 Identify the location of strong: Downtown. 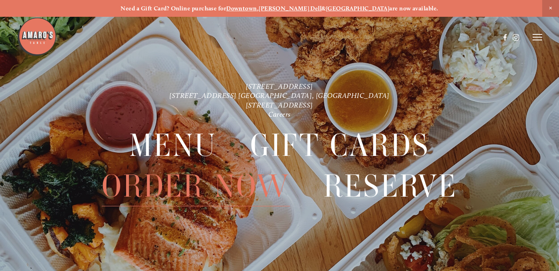
(241, 8).